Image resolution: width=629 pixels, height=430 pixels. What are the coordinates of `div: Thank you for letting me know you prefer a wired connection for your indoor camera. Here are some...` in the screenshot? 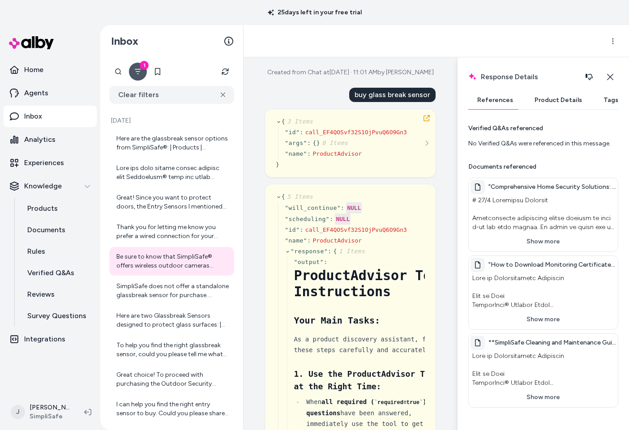 It's located at (172, 232).